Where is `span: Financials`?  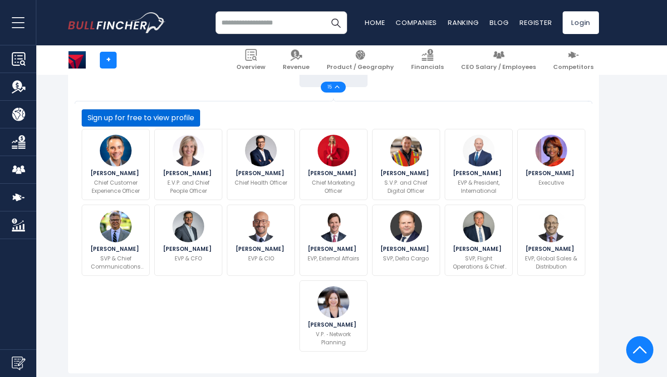
span: Financials is located at coordinates (427, 67).